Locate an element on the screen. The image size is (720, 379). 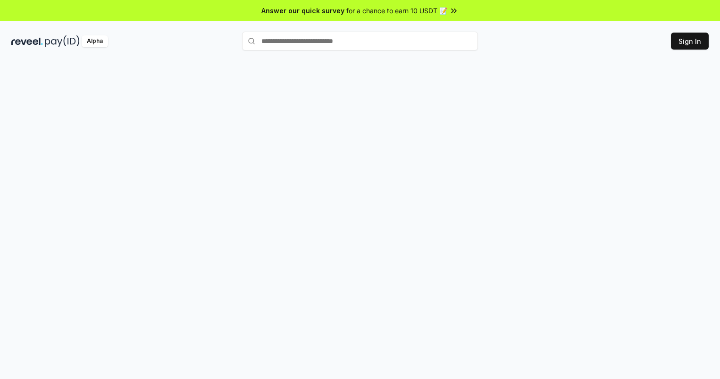
span: for a chance to earn 10 USDT 📝 is located at coordinates (397, 10).